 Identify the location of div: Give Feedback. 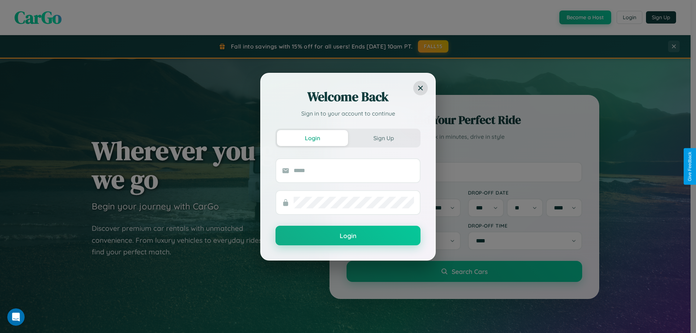
(690, 166).